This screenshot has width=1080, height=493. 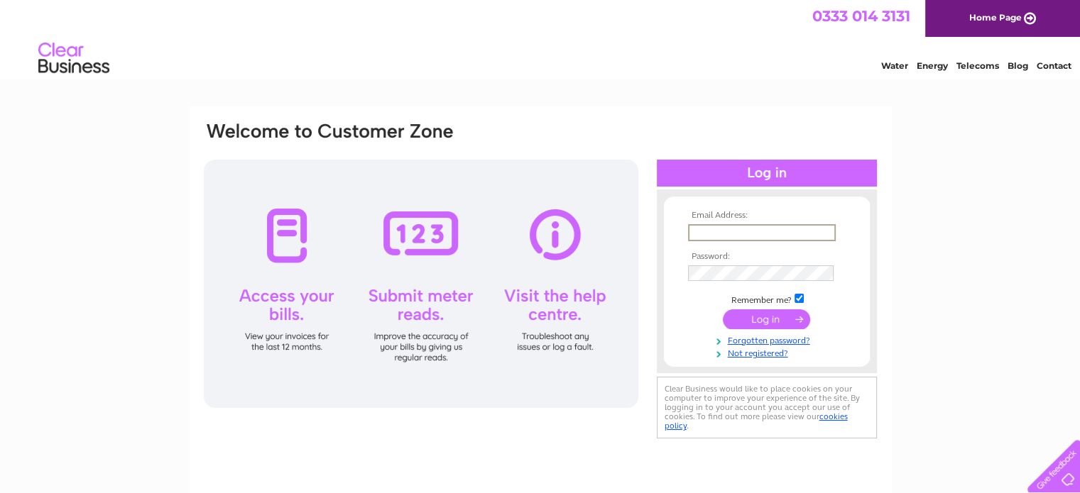 I want to click on td: Remember me?, so click(x=767, y=299).